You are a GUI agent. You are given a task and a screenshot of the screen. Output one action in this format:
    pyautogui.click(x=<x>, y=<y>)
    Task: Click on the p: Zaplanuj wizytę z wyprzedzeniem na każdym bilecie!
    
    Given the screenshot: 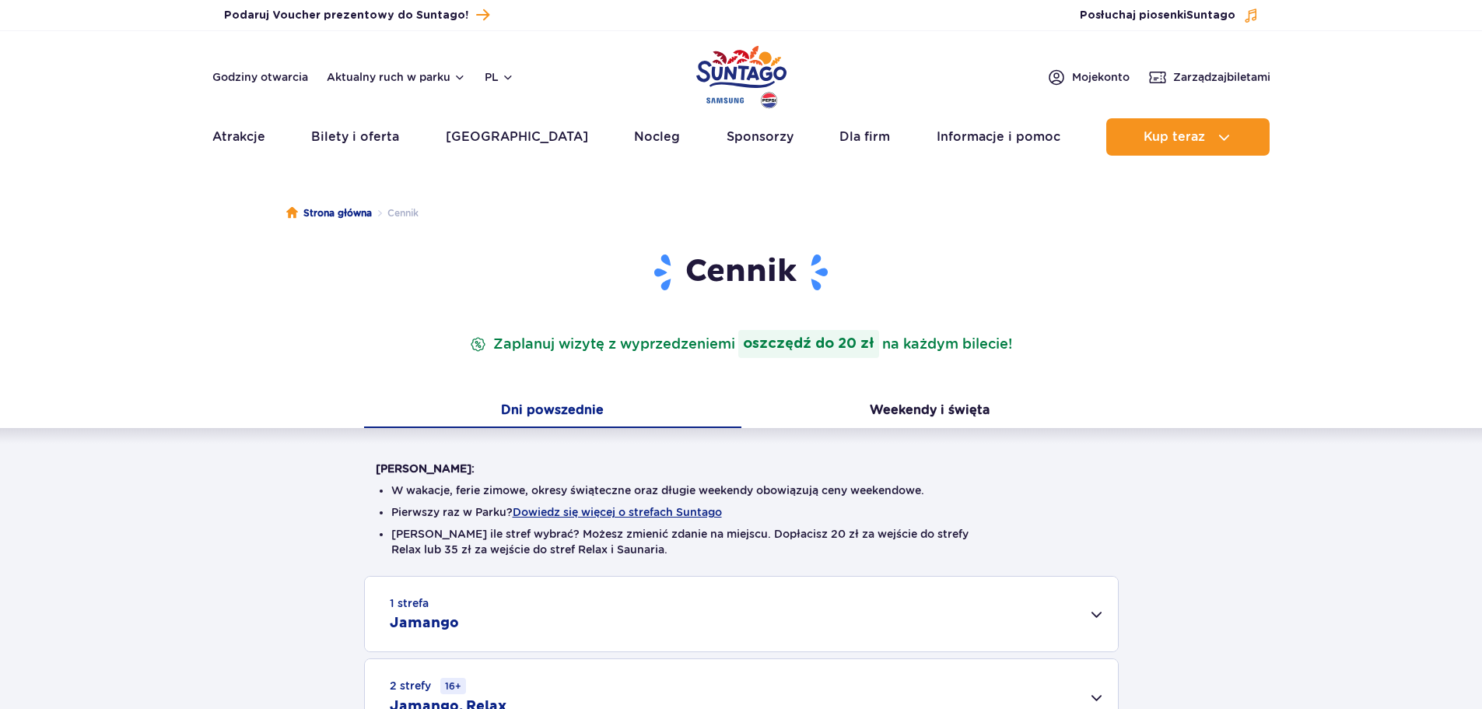 What is the action you would take?
    pyautogui.click(x=741, y=344)
    